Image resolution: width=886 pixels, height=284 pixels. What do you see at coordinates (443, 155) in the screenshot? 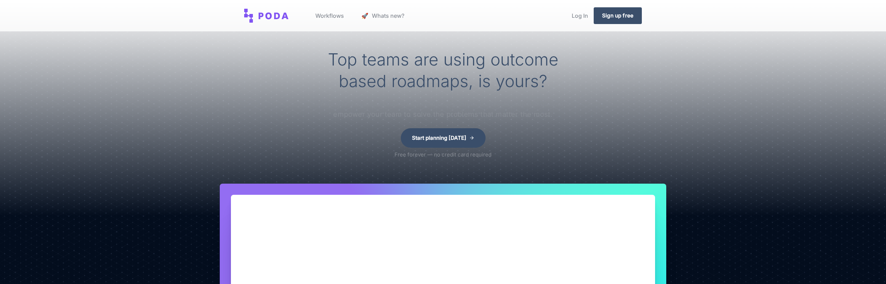
I see `p: Free forever — no credit card required` at bounding box center [443, 155].